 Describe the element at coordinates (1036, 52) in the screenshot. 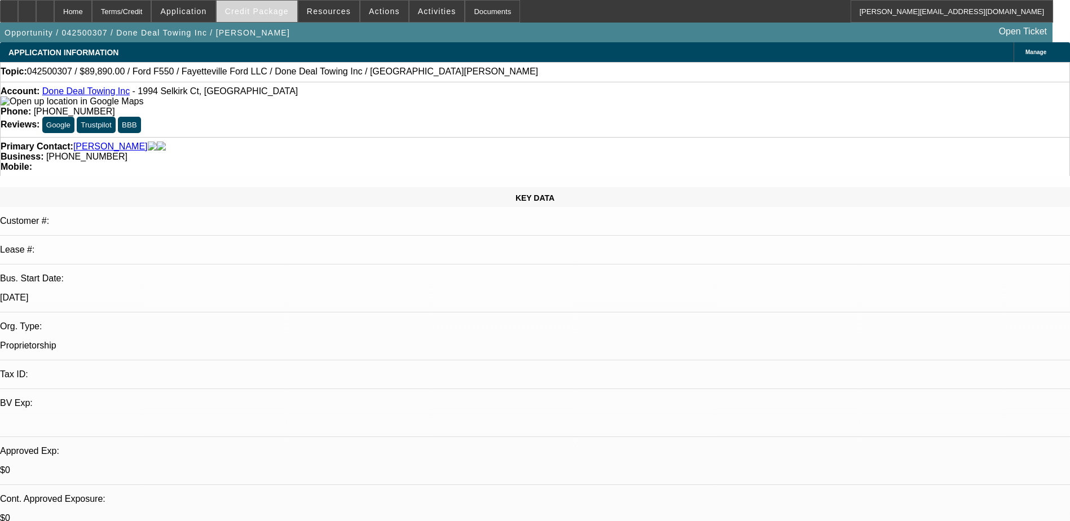

I see `span: Manage` at that location.